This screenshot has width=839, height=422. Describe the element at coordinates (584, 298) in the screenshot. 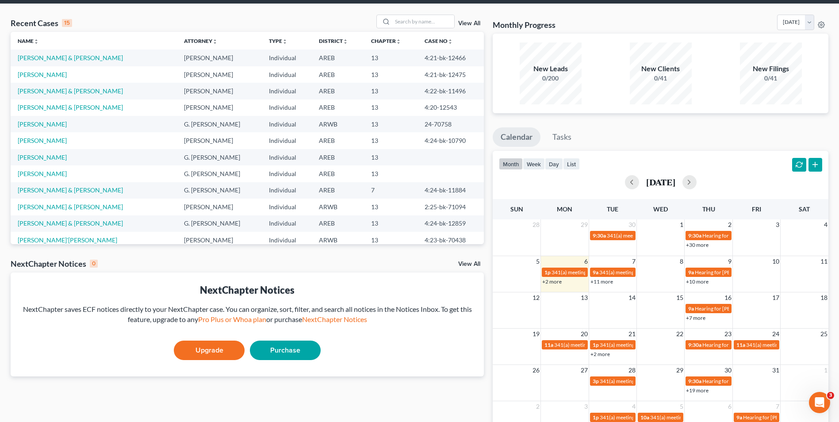

I see `span: 13` at that location.